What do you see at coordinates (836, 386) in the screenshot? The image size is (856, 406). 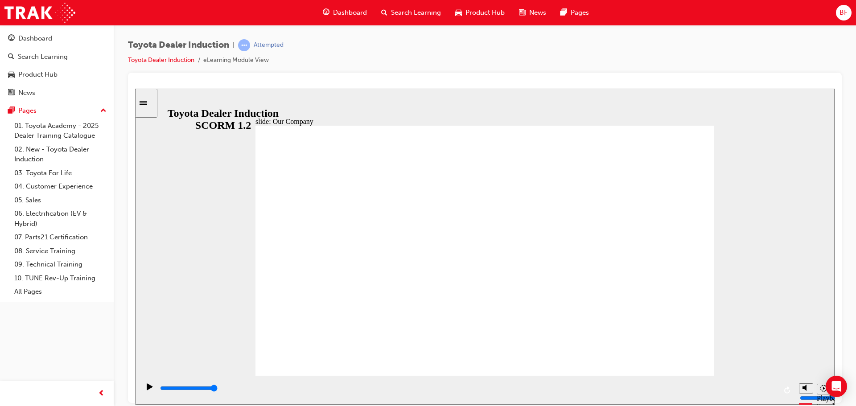 I see `div: Open Intercom Messenger` at bounding box center [836, 386].